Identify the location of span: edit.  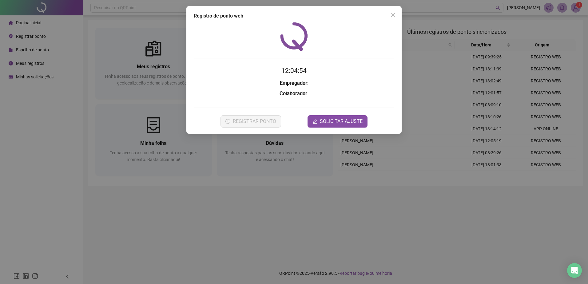
(315, 122).